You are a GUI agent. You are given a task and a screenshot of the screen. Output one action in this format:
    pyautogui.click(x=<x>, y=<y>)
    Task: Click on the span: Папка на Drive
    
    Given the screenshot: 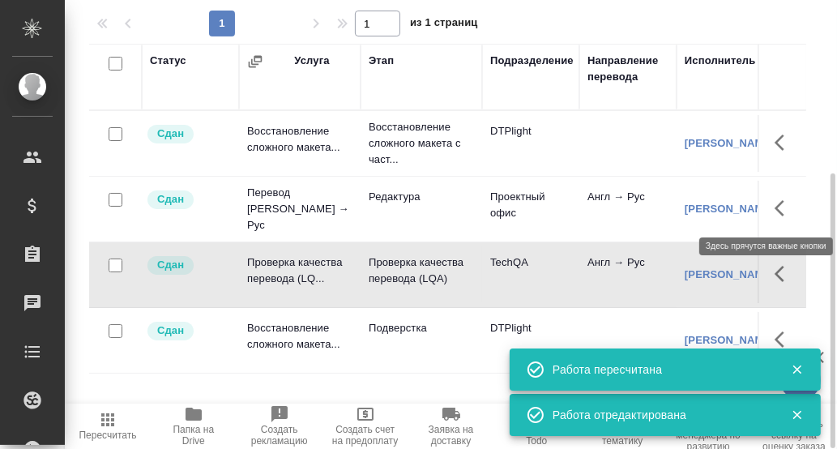 What is the action you would take?
    pyautogui.click(x=194, y=435)
    